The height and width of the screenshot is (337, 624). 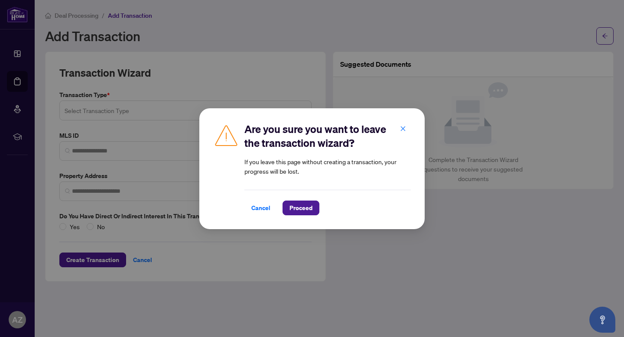 What do you see at coordinates (301, 208) in the screenshot?
I see `button: Proceed` at bounding box center [301, 208].